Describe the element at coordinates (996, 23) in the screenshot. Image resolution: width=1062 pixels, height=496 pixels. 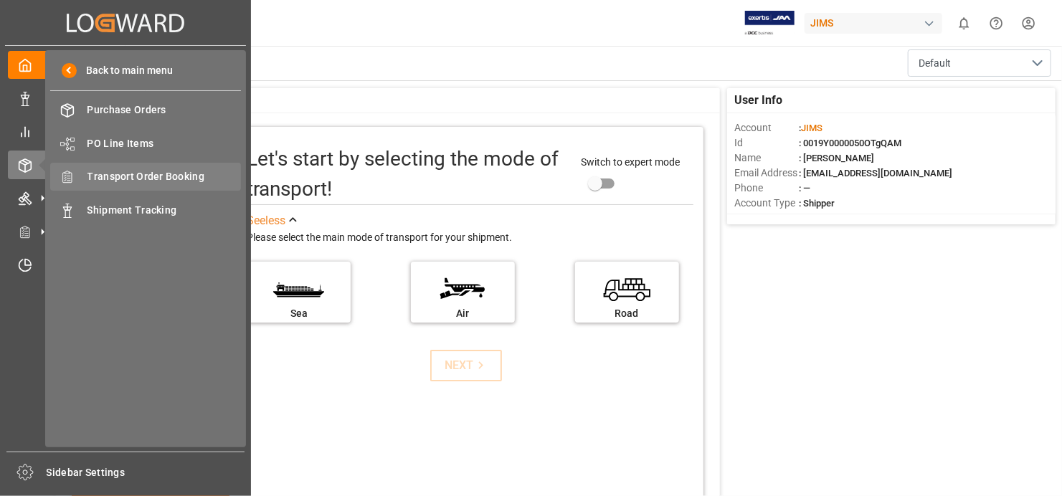
I see `button: Help Center` at that location.